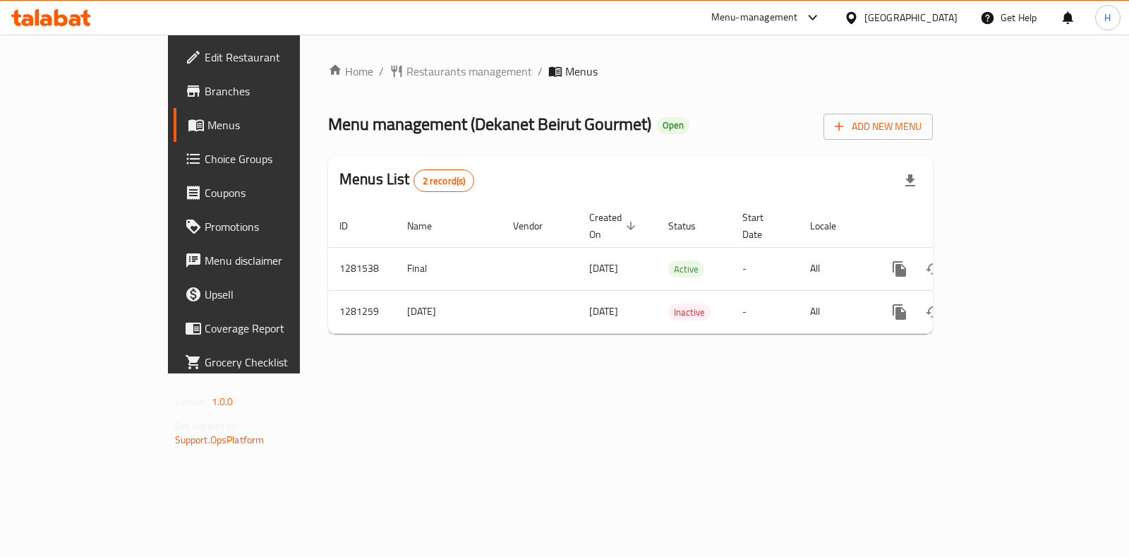  What do you see at coordinates (428, 226) in the screenshot?
I see `span: Name` at bounding box center [428, 226].